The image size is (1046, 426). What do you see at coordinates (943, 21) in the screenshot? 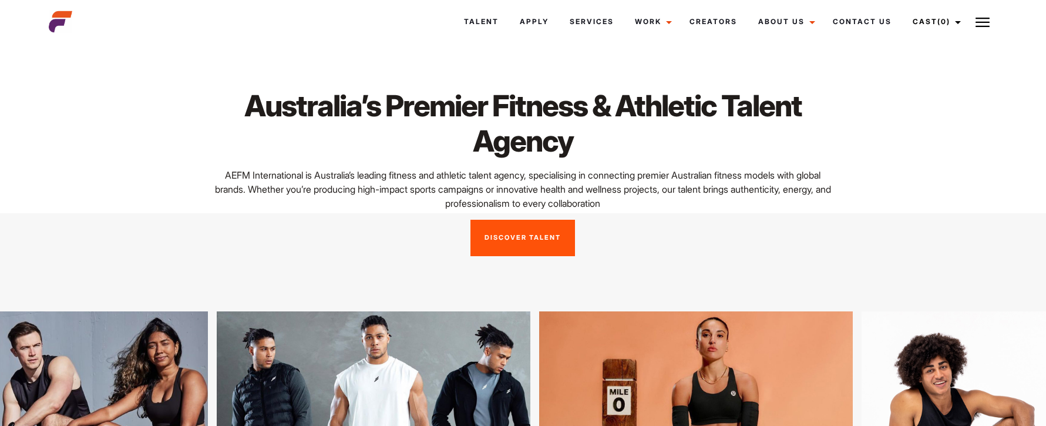
I see `span: (0)` at bounding box center [943, 21].